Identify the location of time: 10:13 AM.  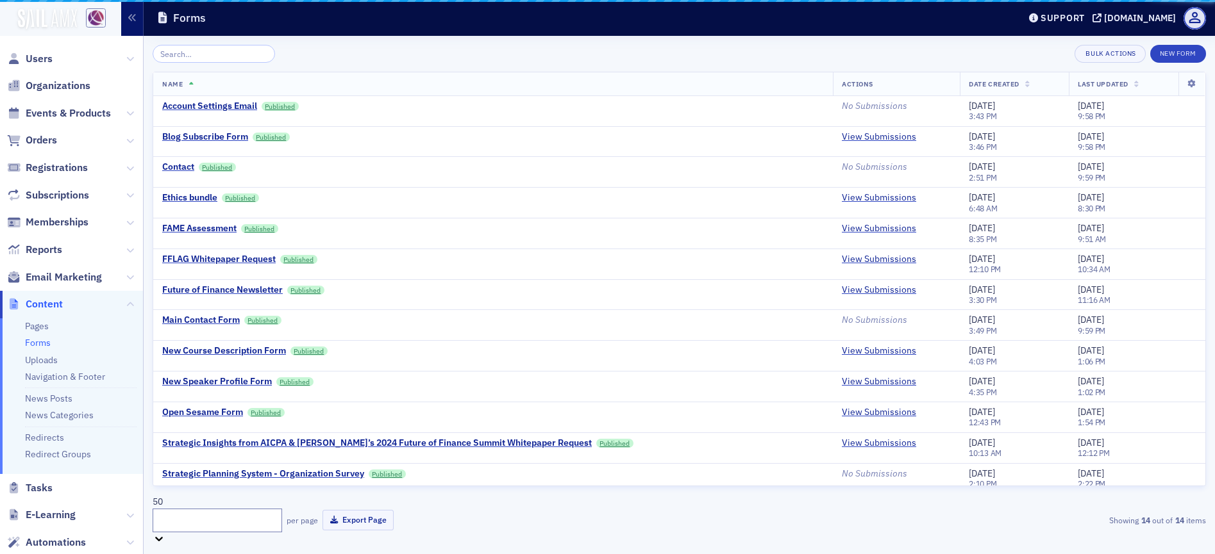
(985, 453).